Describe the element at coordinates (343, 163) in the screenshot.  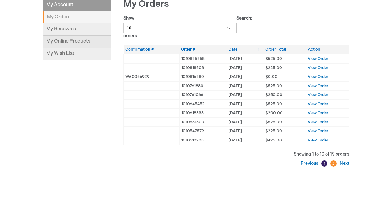
I see `a: Next` at that location.